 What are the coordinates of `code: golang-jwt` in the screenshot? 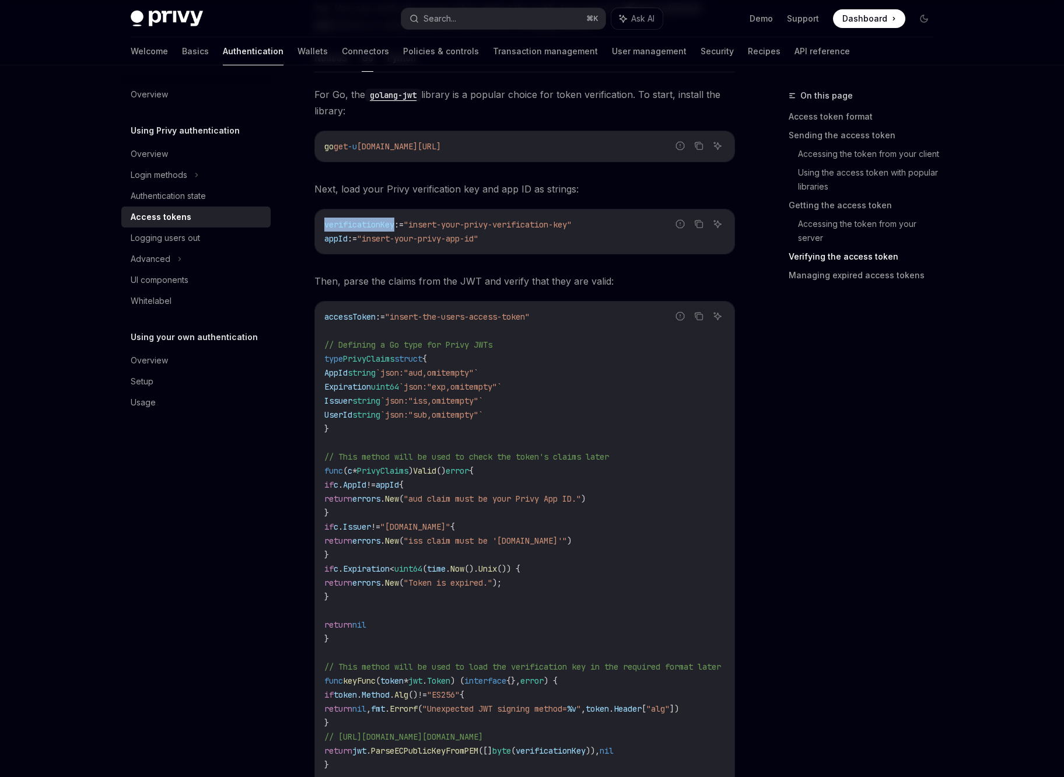 It's located at (393, 95).